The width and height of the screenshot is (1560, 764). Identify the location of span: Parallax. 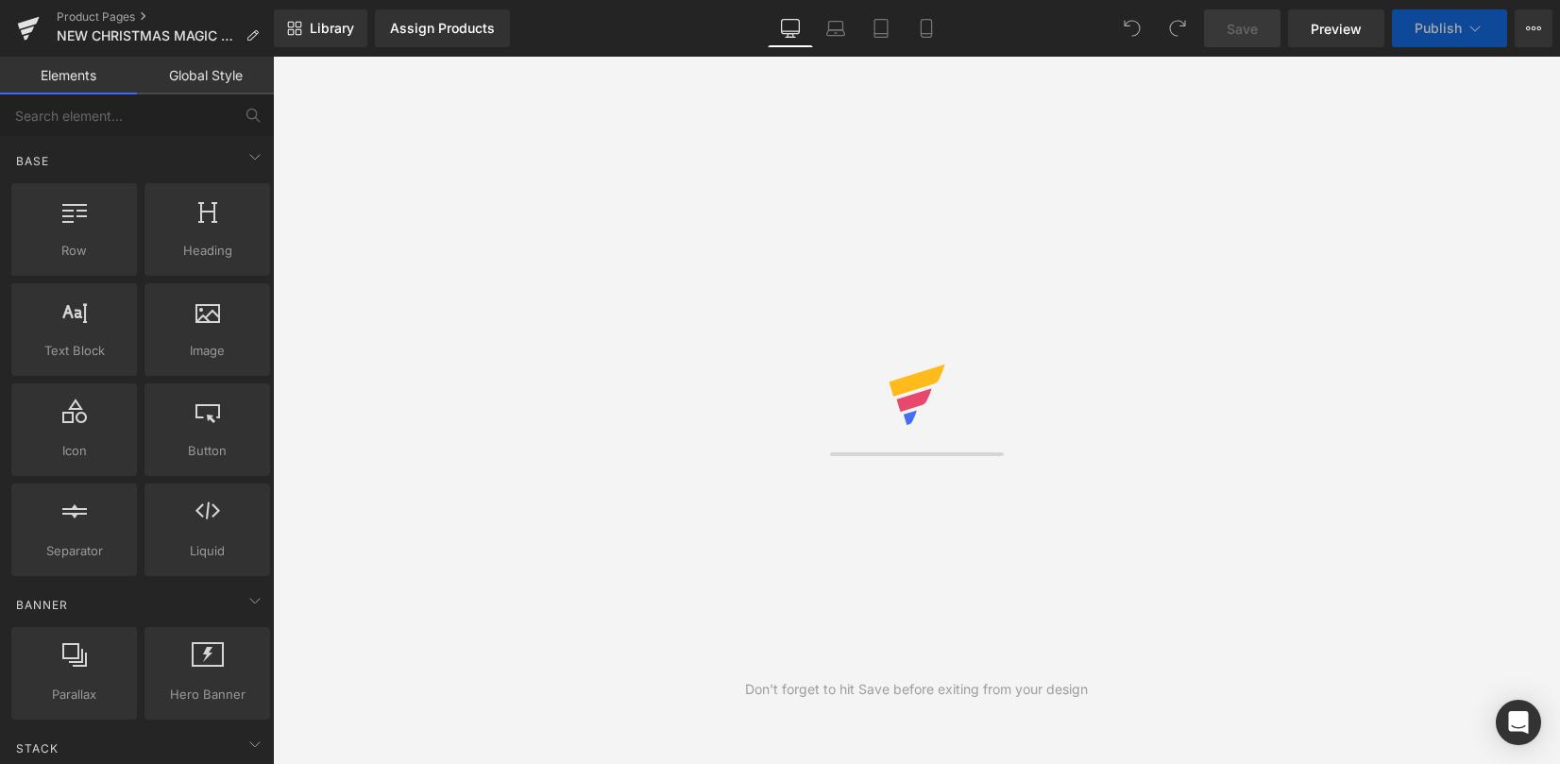
(74, 694).